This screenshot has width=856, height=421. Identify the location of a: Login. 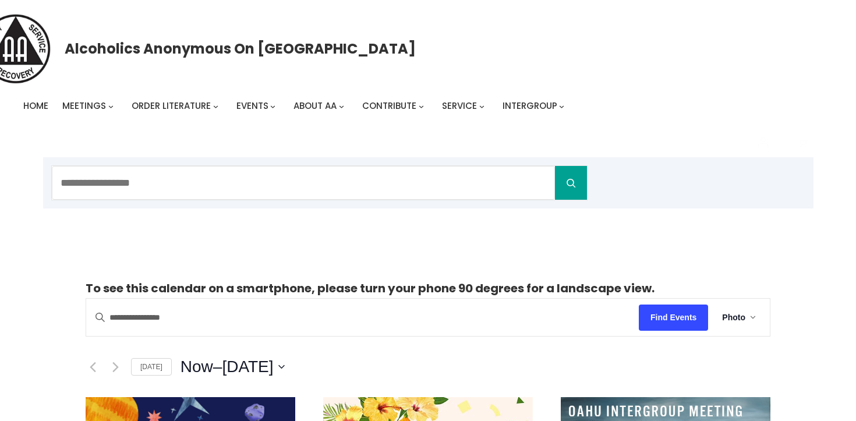
(763, 143).